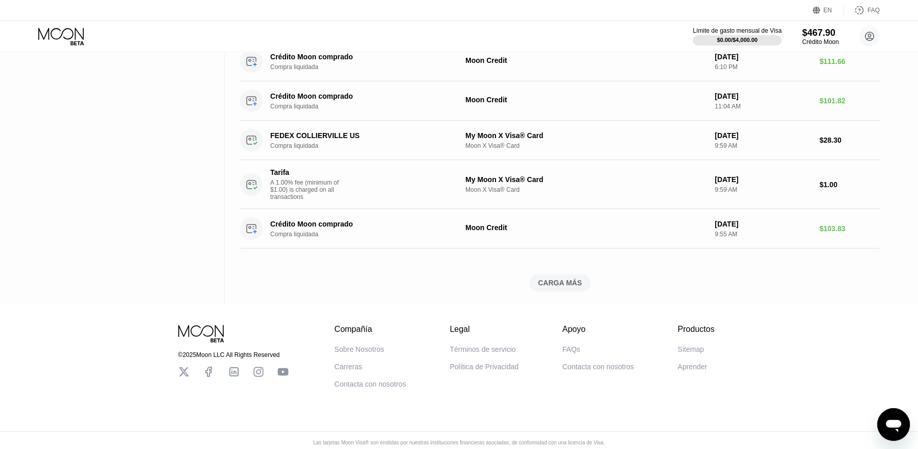 This screenshot has width=918, height=449. What do you see at coordinates (821, 36) in the screenshot?
I see `div: $467.90Crédito Moon` at bounding box center [821, 36].